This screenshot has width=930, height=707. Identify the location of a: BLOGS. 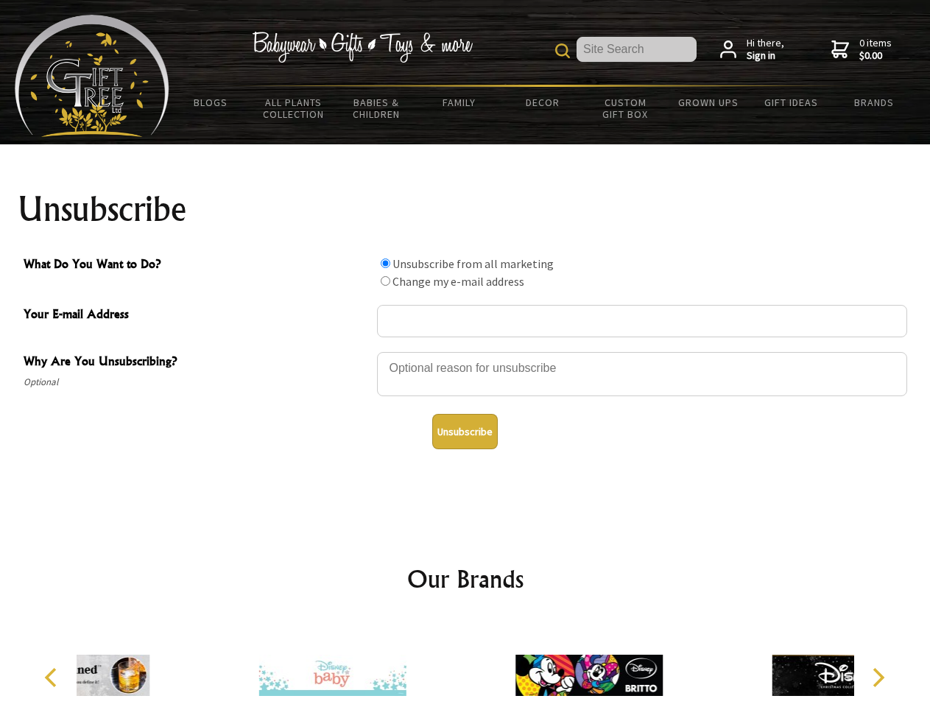
(211, 102).